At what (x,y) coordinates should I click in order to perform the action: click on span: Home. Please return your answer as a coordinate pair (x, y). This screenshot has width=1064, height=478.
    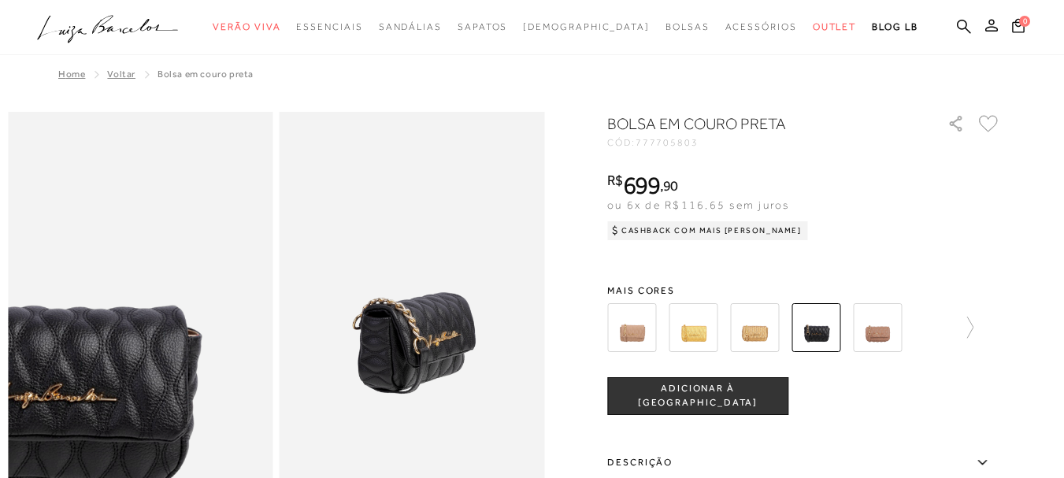
    Looking at the image, I should click on (72, 74).